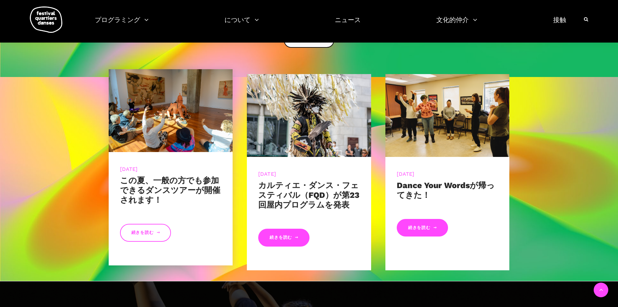 Image resolution: width=618 pixels, height=307 pixels. What do you see at coordinates (171, 110) in the screenshot?
I see `img: 20240905-9595` at bounding box center [171, 110].